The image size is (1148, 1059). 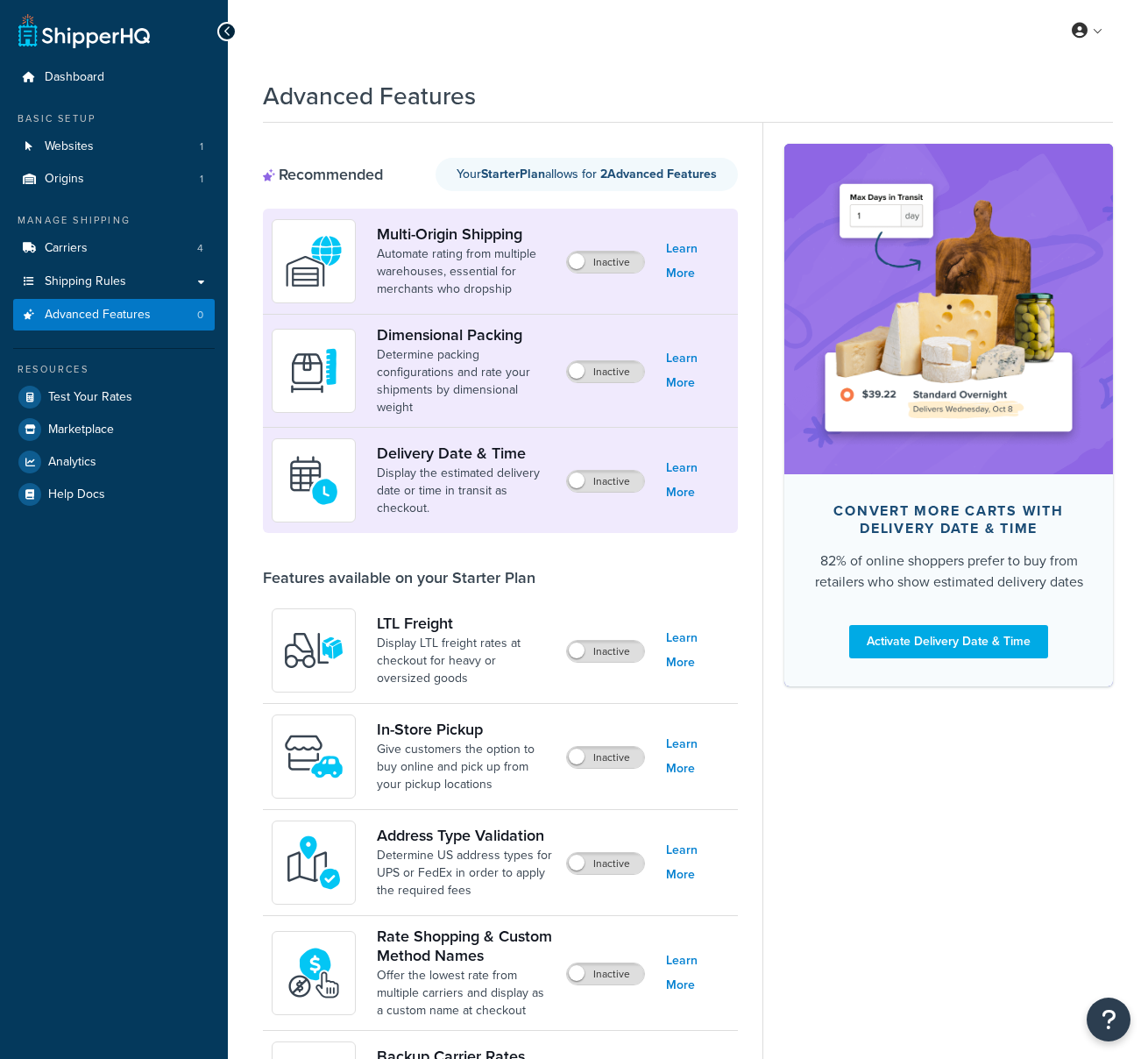 What do you see at coordinates (314, 262) in the screenshot?
I see `img: WatD5o0RtDAAAAAElFTkSuQmCC` at bounding box center [314, 262].